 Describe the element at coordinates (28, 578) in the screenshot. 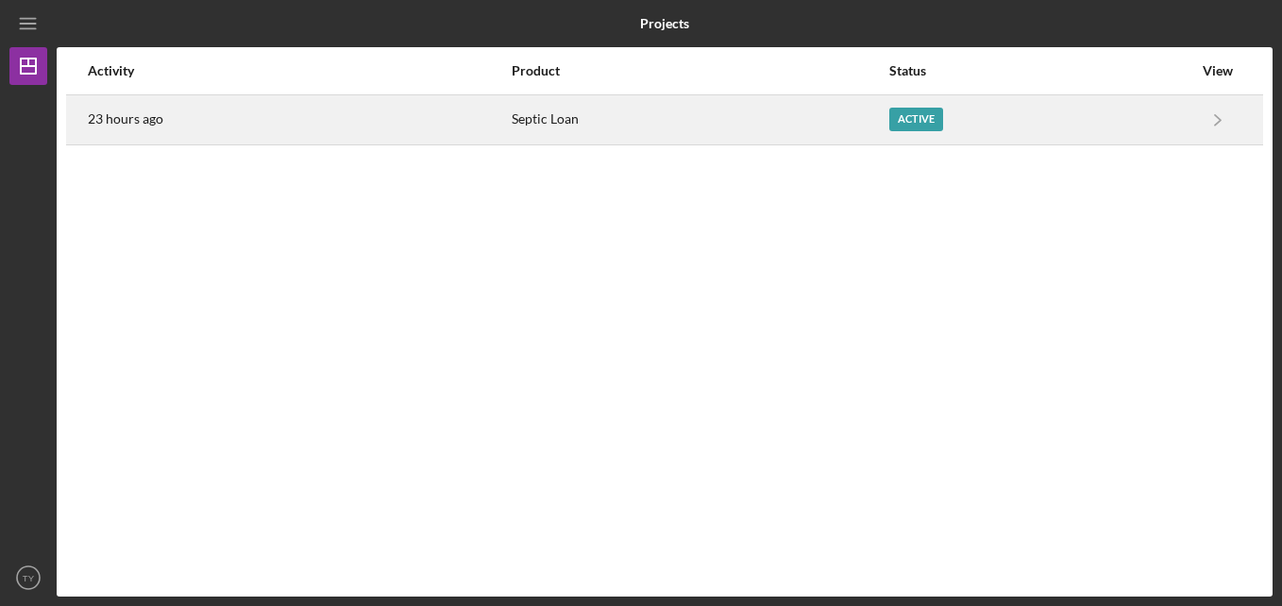

I see `button: TY` at that location.